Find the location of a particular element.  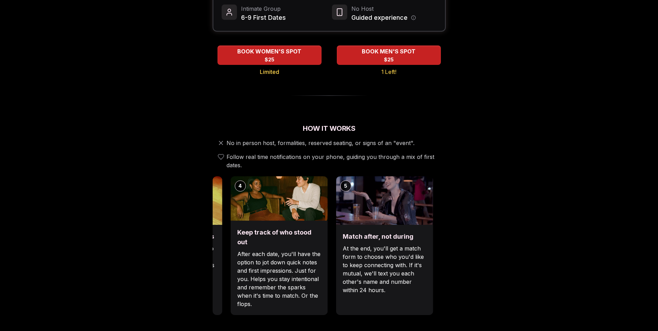

span: No Host is located at coordinates (383, 9).